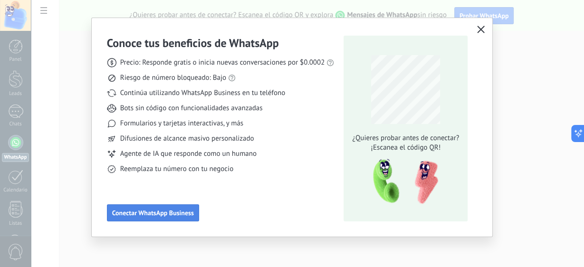 The height and width of the screenshot is (267, 584). What do you see at coordinates (222, 63) in the screenshot?
I see `span: Precio: Responde gratis o inicia nuevas conversaciones por $0.0002` at bounding box center [222, 63].